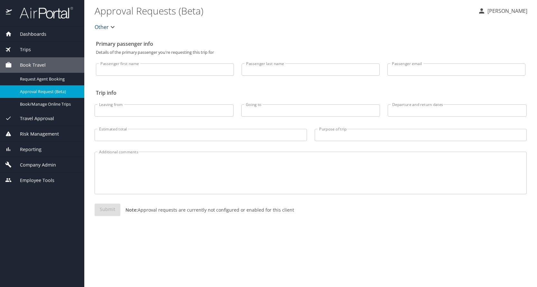 This screenshot has width=537, height=287. I want to click on strong: Note:, so click(132, 209).